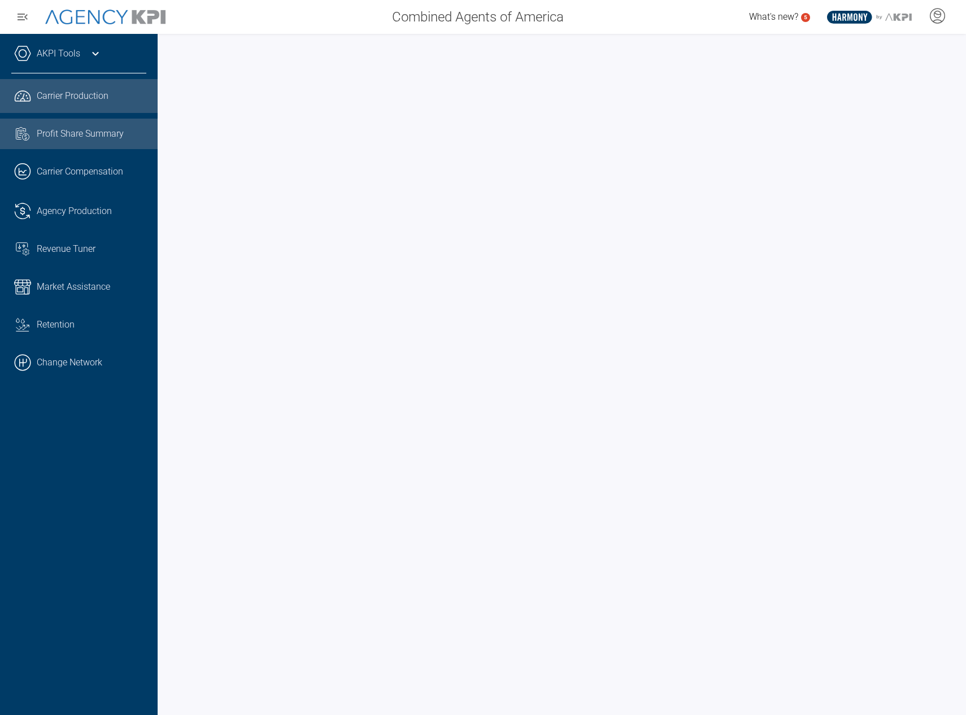  I want to click on text: 5, so click(805, 17).